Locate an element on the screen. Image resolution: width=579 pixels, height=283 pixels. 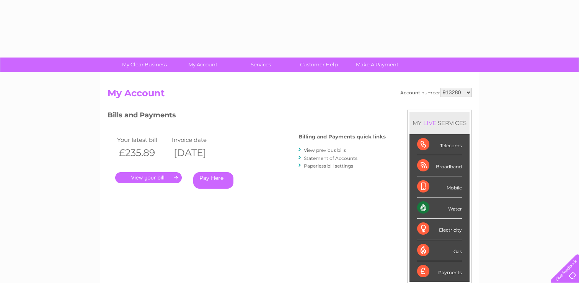
h4: Billing and Payments quick links is located at coordinates (342, 136).